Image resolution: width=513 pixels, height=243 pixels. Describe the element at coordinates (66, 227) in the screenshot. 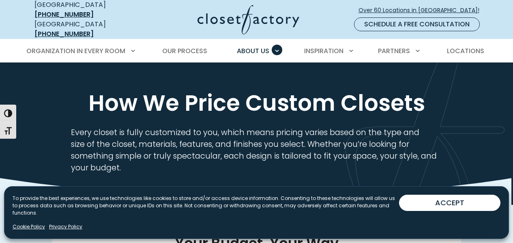

I see `a: Privacy Policy` at that location.